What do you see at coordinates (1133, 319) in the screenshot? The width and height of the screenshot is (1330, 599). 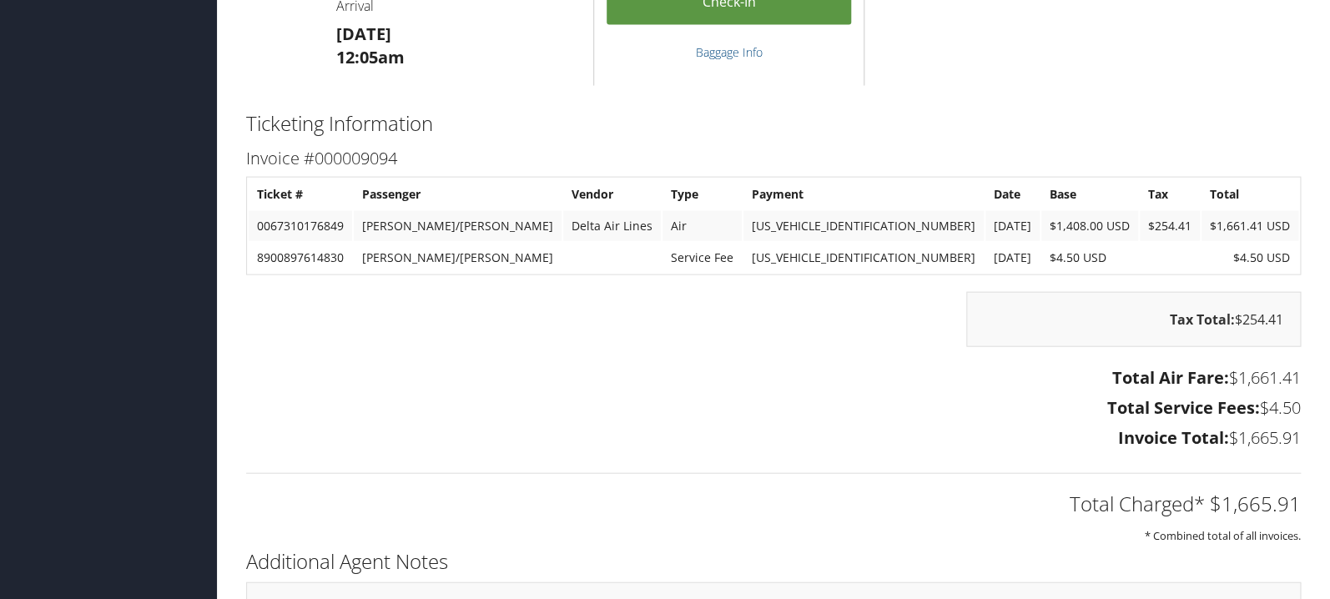 I see `div: $254.41` at bounding box center [1133, 319].